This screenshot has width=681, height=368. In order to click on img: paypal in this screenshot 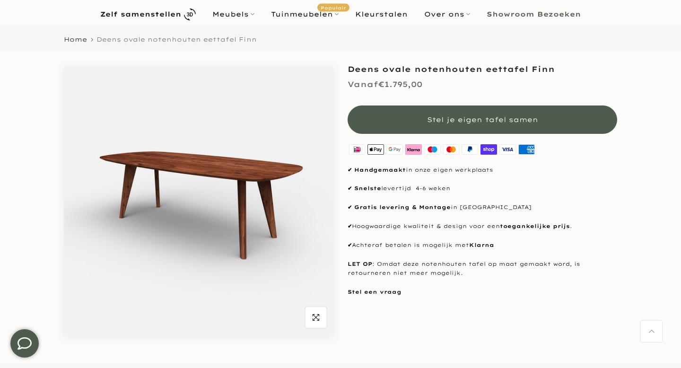, I will do `click(470, 149)`.